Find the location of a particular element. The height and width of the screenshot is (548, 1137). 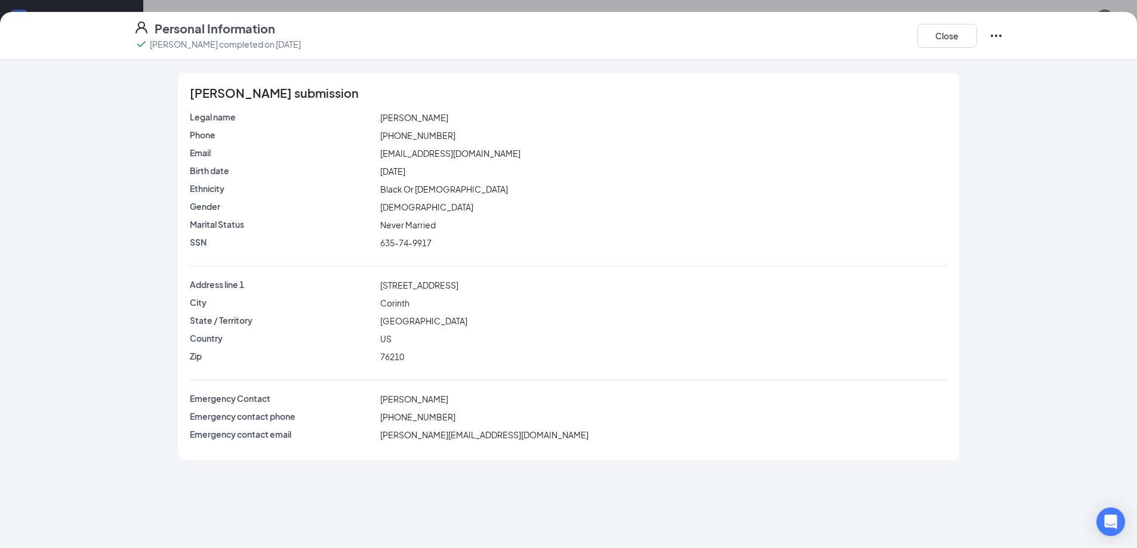

span: Corinth is located at coordinates (394, 303).